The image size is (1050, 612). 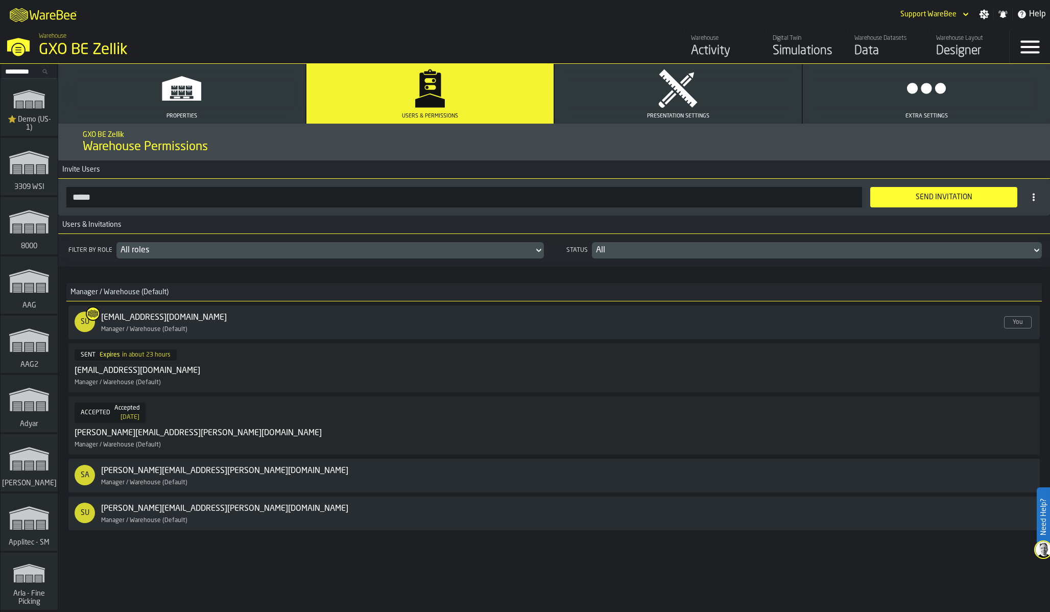 I want to click on label: button-toggle-Notifications, so click(x=1003, y=14).